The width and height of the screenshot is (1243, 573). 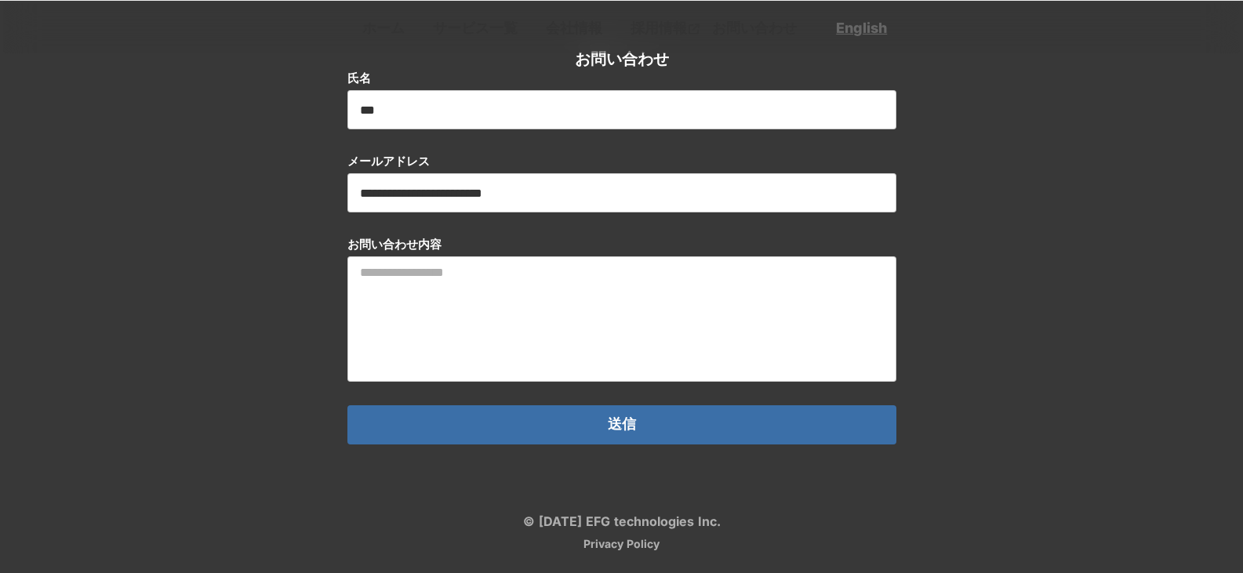 I want to click on a: 採用情報, so click(x=665, y=27).